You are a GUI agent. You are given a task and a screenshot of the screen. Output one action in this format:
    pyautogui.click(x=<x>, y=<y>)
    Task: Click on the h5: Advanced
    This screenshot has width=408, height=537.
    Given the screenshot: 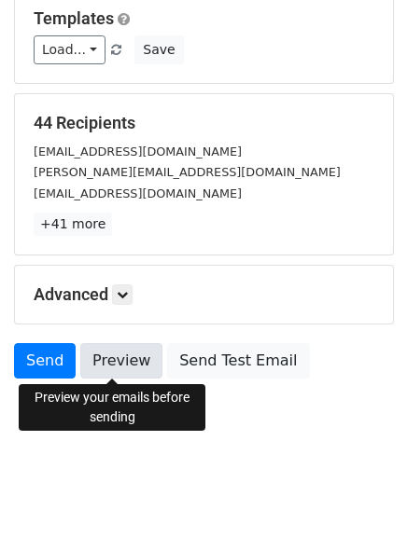 What is the action you would take?
    pyautogui.click(x=203, y=295)
    